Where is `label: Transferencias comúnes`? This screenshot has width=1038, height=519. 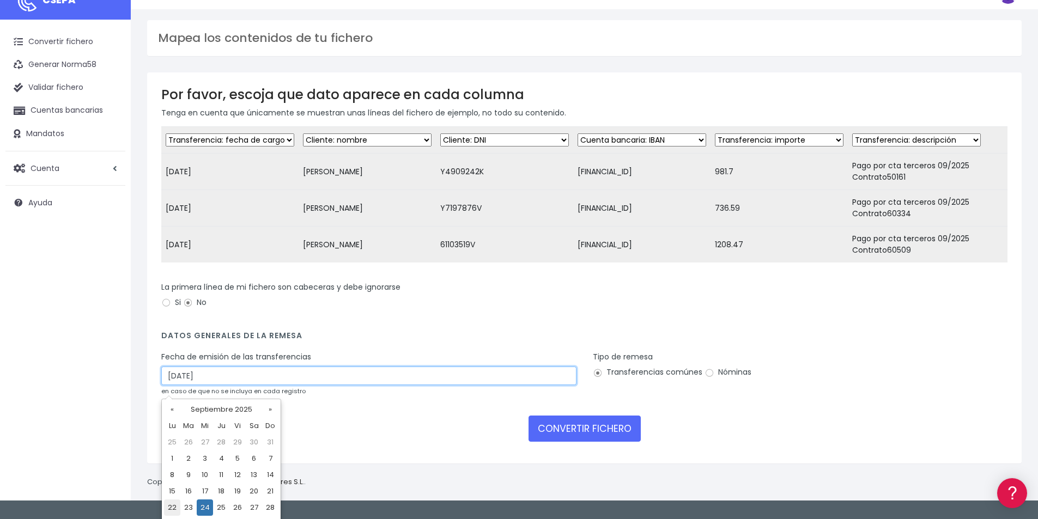 label: Transferencias comúnes is located at coordinates (648, 372).